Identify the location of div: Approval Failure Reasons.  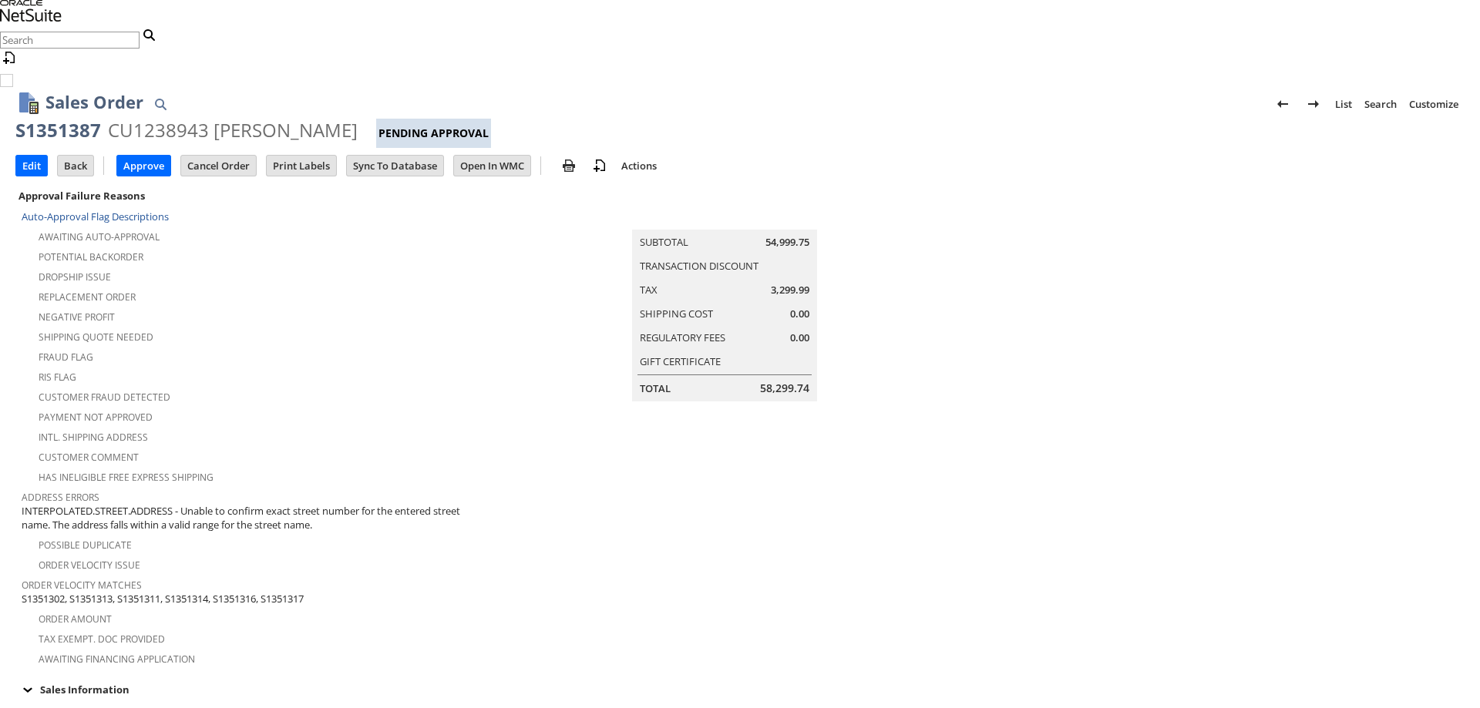
(254, 196).